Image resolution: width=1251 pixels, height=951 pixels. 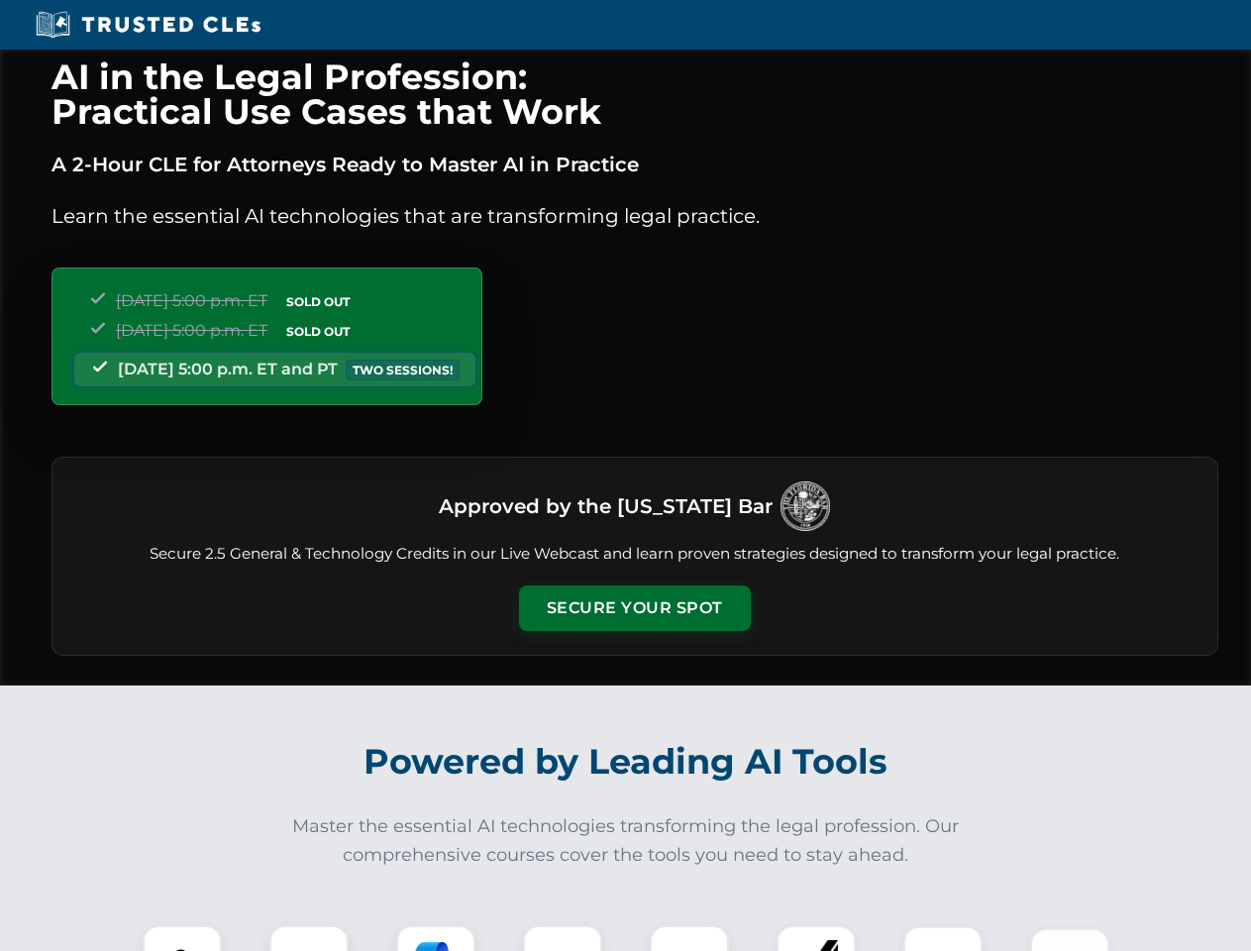 I want to click on p: A 2-Hour CLE for Attorneys Ready to Master AI in Practice, so click(x=635, y=164).